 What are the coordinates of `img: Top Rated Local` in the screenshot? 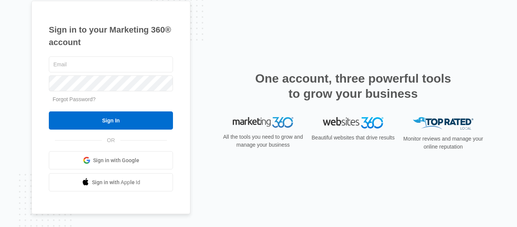 It's located at (443, 123).